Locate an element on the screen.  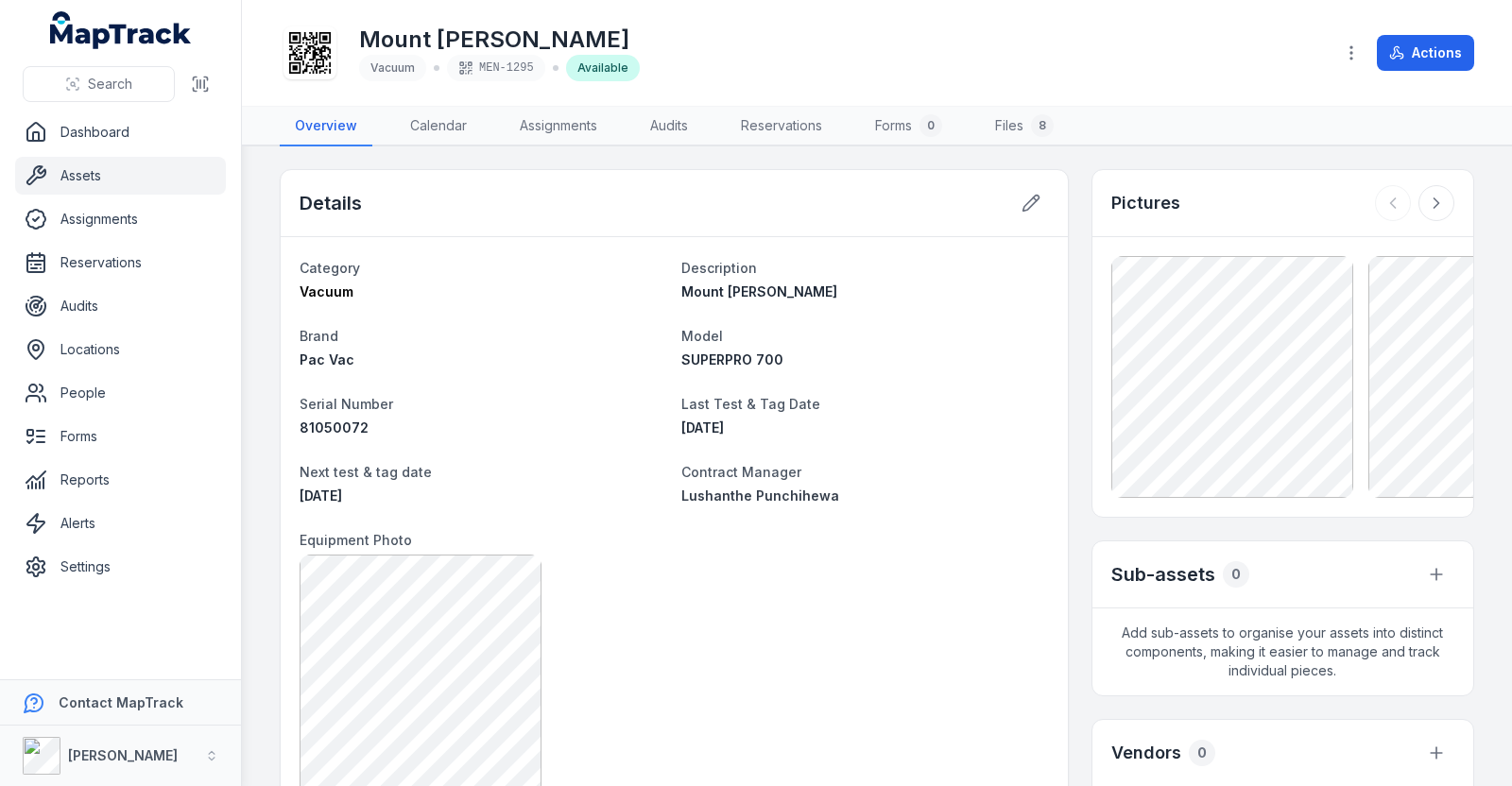
a: Calendar is located at coordinates (439, 126).